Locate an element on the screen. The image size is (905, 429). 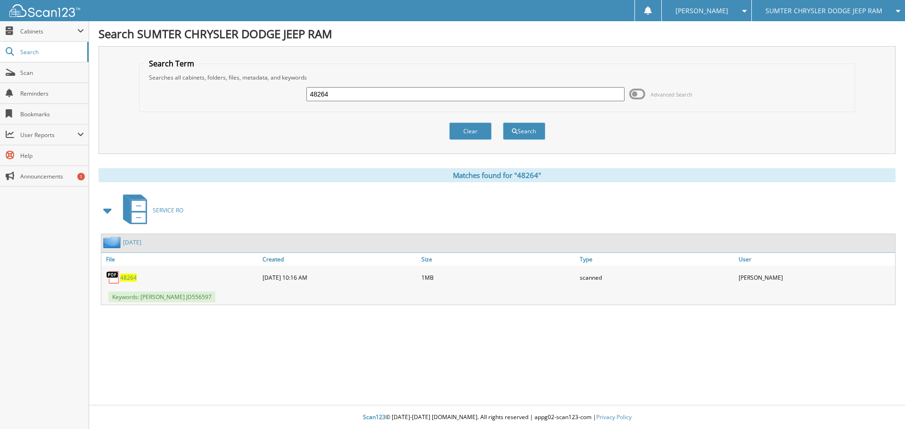
span: User Reports is located at coordinates (49, 135).